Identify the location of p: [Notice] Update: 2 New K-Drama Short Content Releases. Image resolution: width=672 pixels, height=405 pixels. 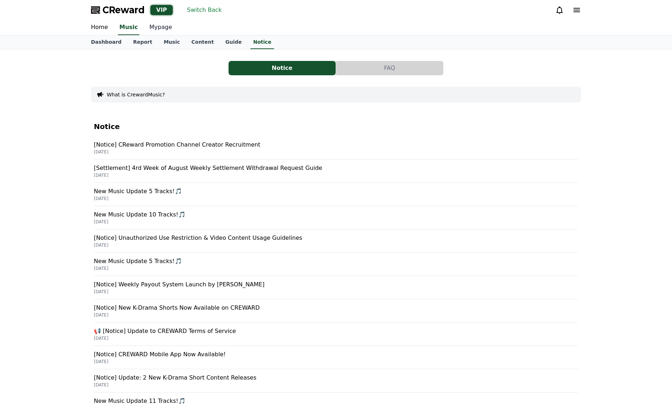
(336, 377).